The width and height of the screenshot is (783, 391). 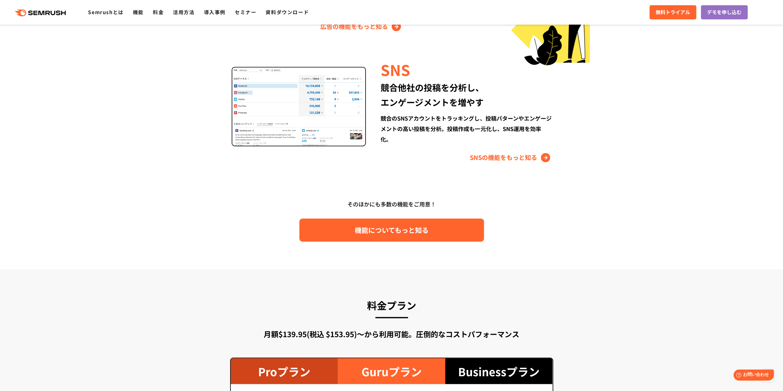 What do you see at coordinates (392, 230) in the screenshot?
I see `span: 機能についてもっと知る` at bounding box center [392, 230].